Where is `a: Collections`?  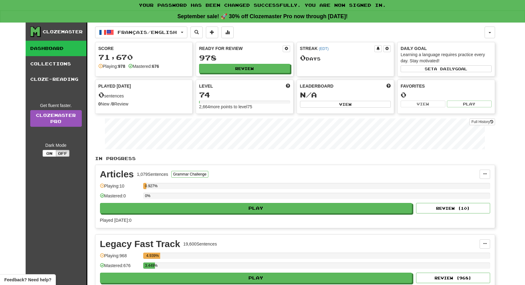 a: Collections is located at coordinates (56, 64).